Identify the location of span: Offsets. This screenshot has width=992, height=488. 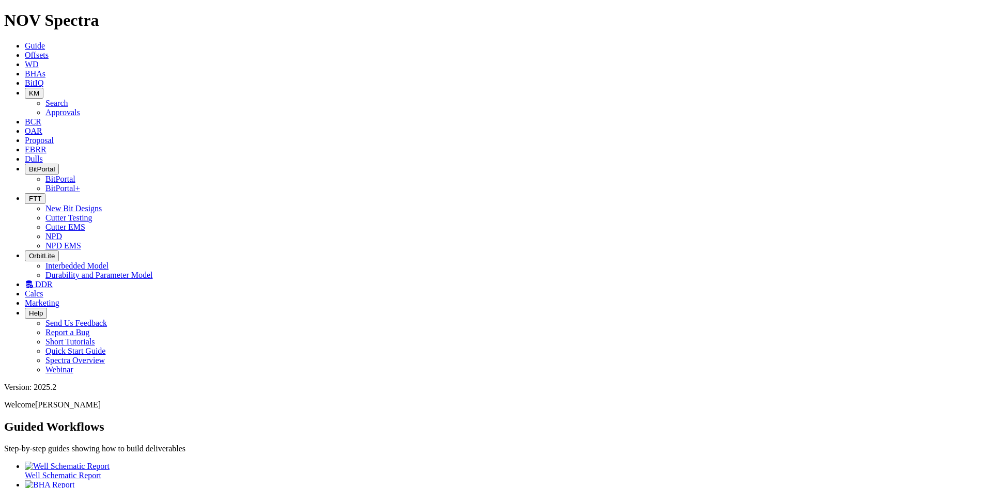
(37, 55).